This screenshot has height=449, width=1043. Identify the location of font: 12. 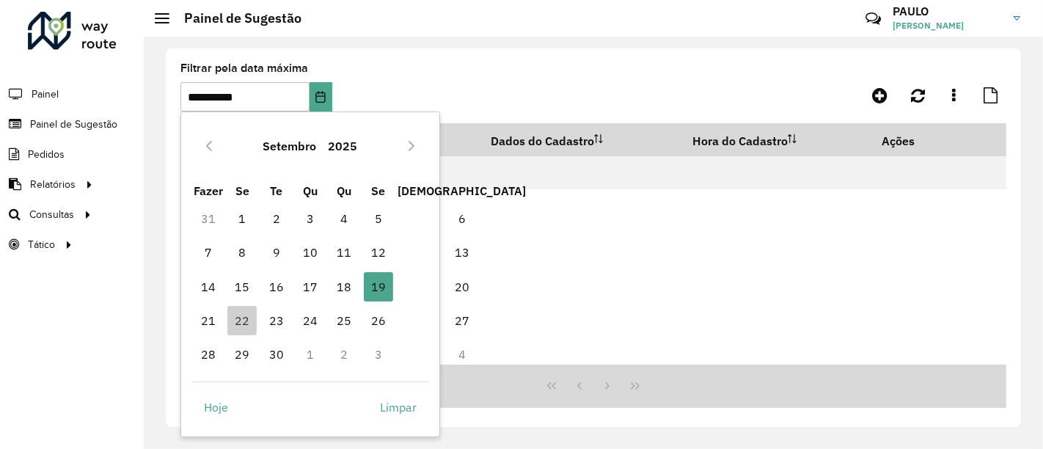
(379, 252).